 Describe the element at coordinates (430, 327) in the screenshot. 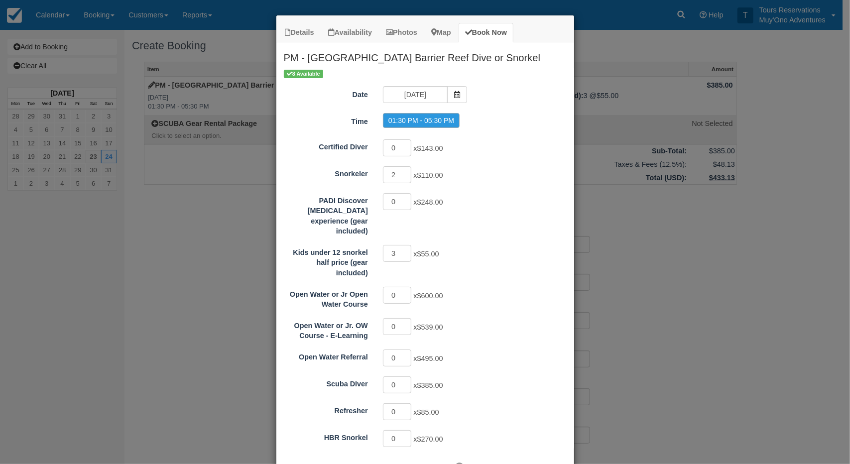

I see `span: $539.00` at that location.